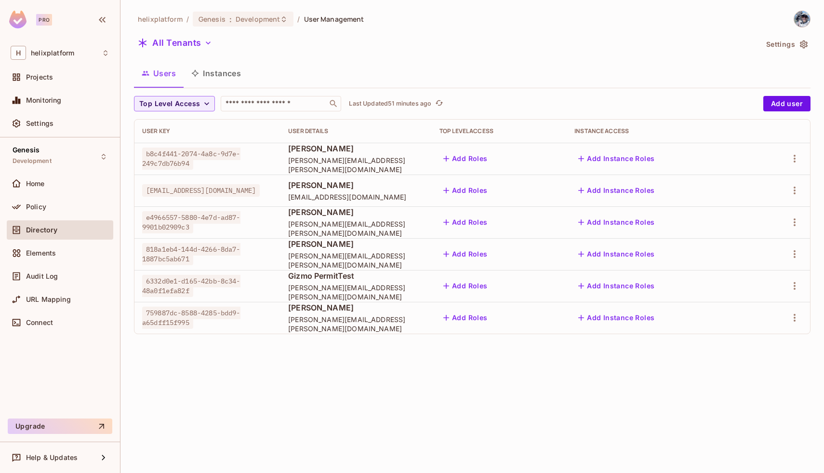 The image size is (824, 473). Describe the element at coordinates (334, 19) in the screenshot. I see `span: User Management` at that location.